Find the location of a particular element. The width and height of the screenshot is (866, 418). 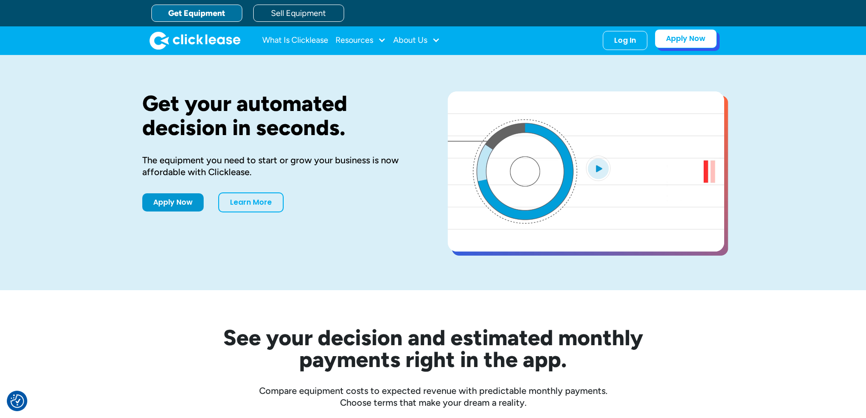

div: Resources is located at coordinates (360, 40).